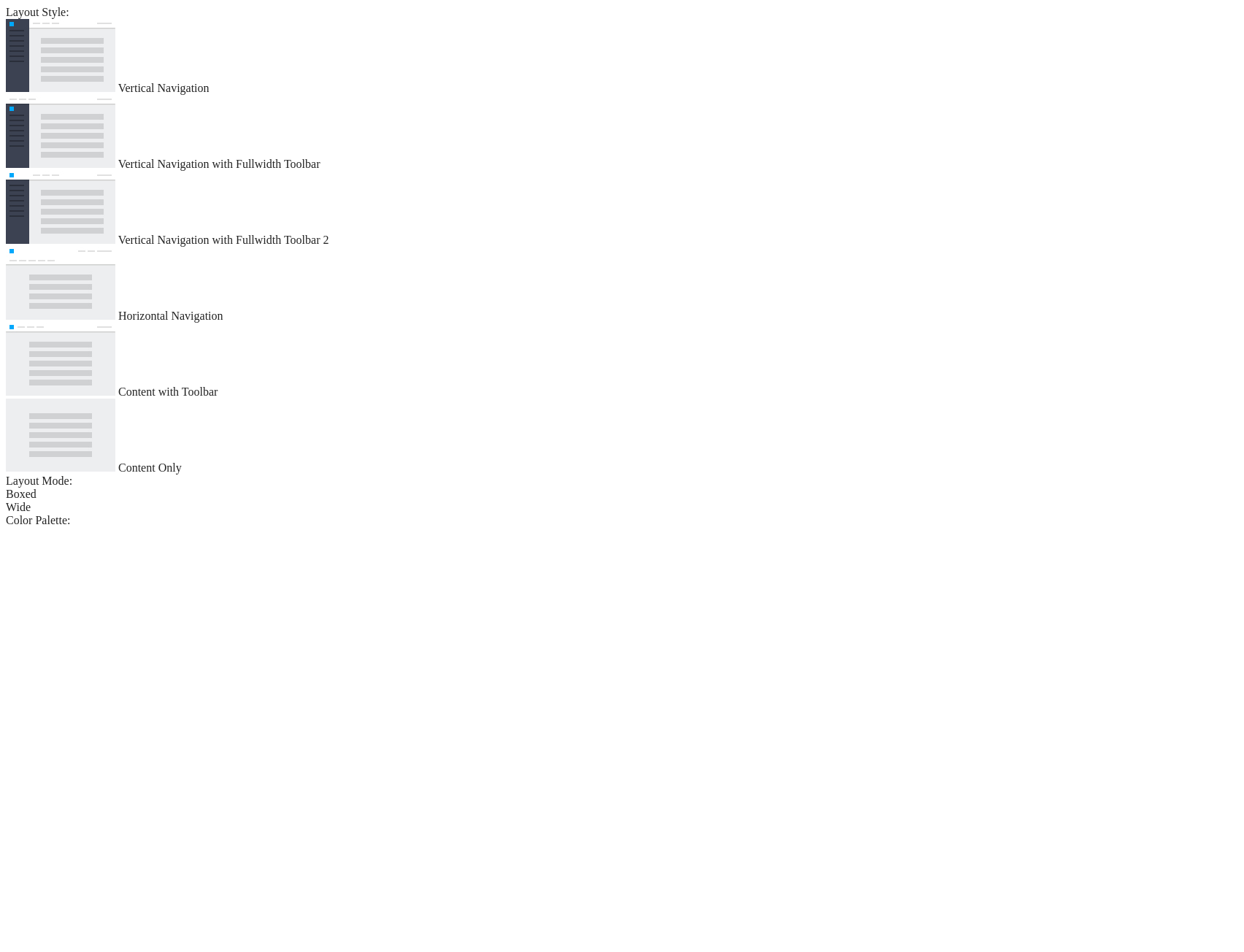 The image size is (1244, 952). I want to click on span: Vertical Navigation, so click(163, 88).